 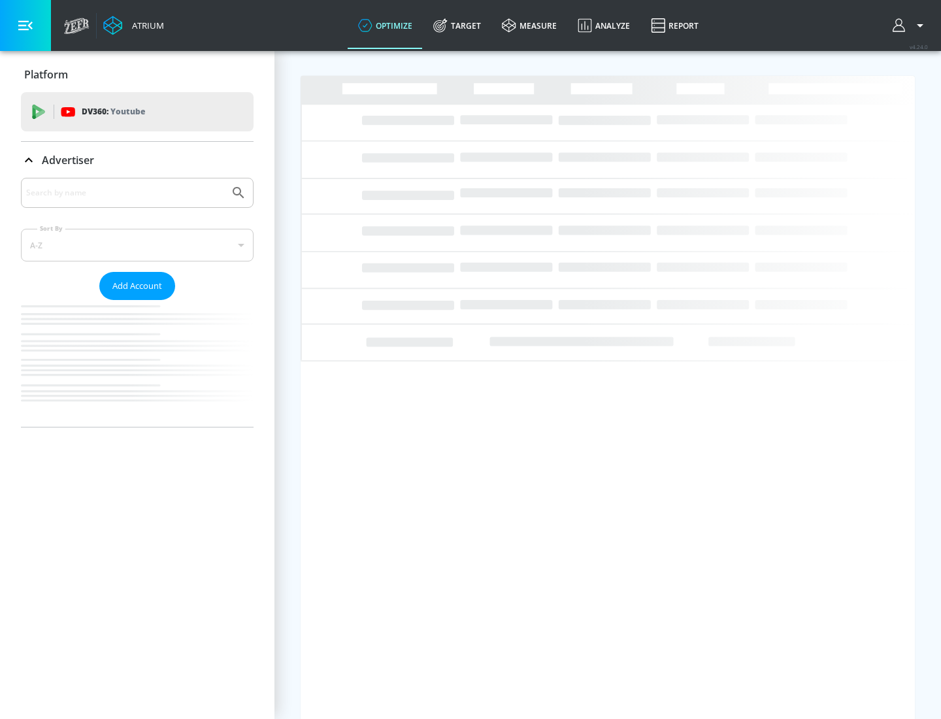 What do you see at coordinates (51, 228) in the screenshot?
I see `label: Sort By` at bounding box center [51, 228].